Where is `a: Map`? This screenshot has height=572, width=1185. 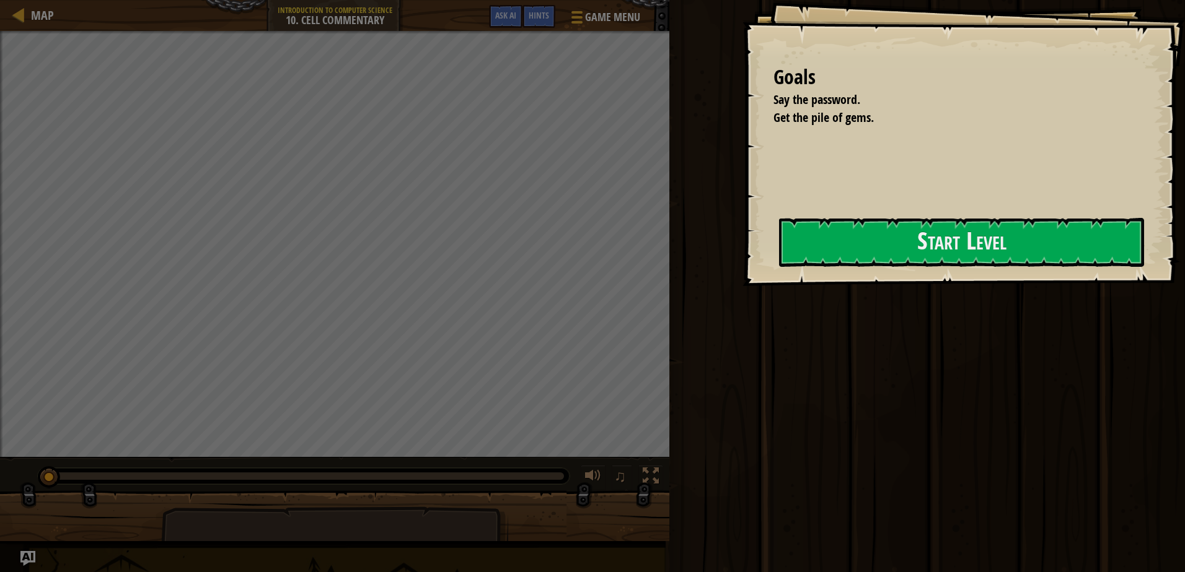 a: Map is located at coordinates (39, 15).